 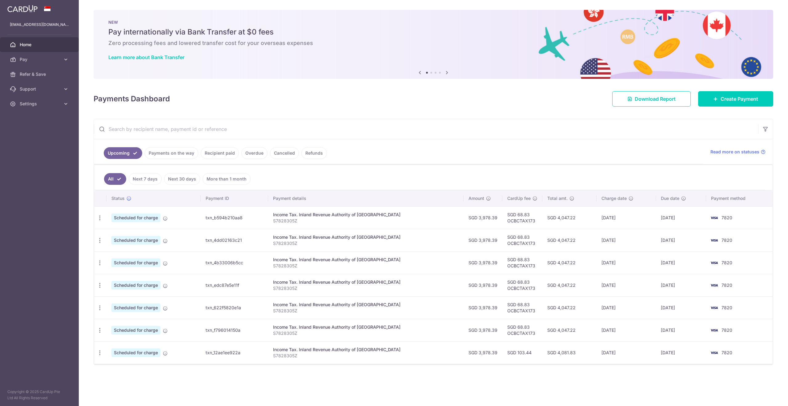 What do you see at coordinates (234, 198) in the screenshot?
I see `th: Payment ID` at bounding box center [234, 198].